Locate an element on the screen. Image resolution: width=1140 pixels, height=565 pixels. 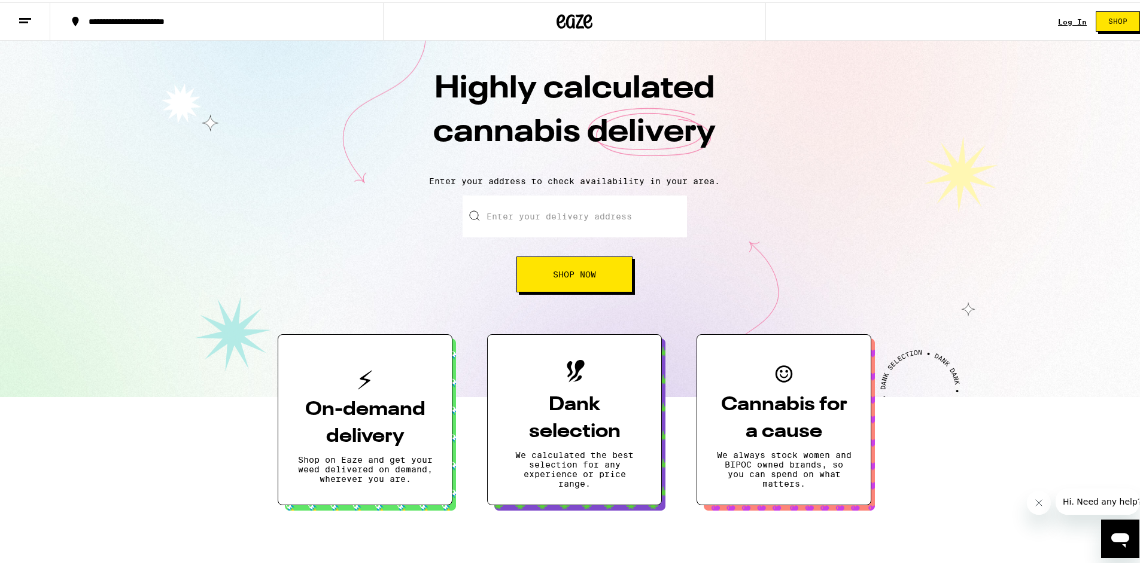
h3: Cannabis for a cause is located at coordinates (784, 416).